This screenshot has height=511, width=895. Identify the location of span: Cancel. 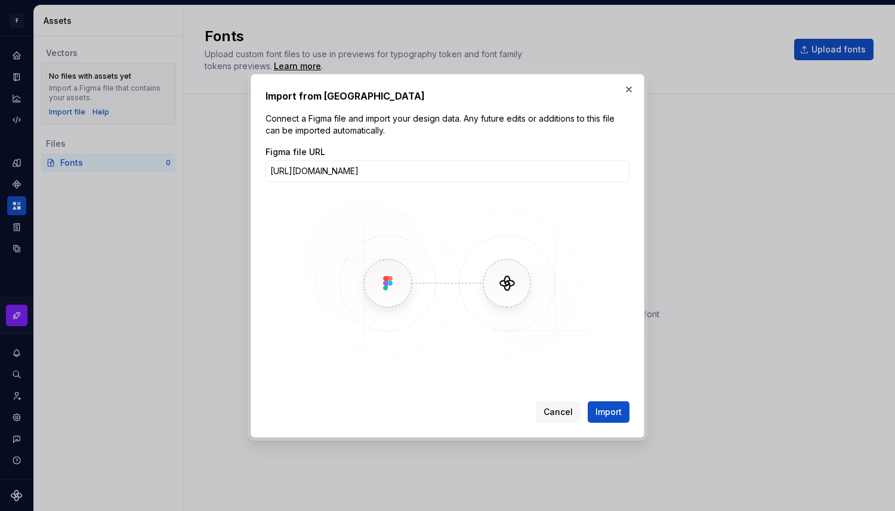
(558, 412).